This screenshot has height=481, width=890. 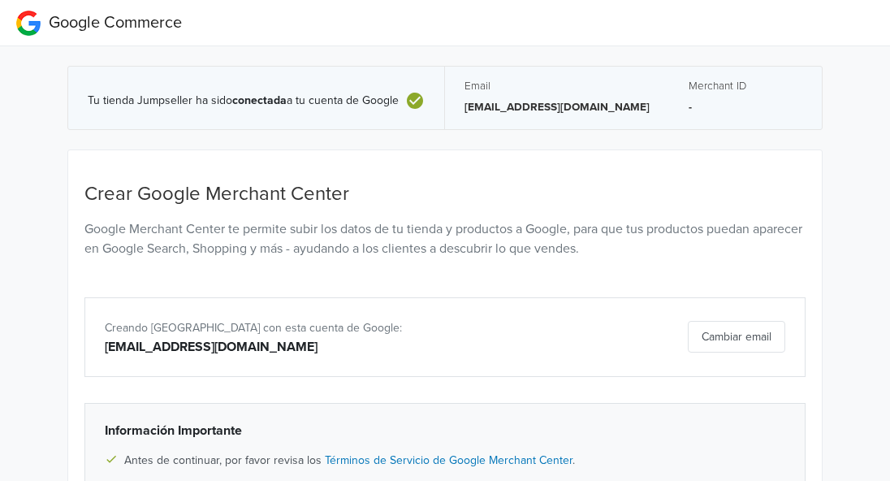 I want to click on b: conectada, so click(x=259, y=100).